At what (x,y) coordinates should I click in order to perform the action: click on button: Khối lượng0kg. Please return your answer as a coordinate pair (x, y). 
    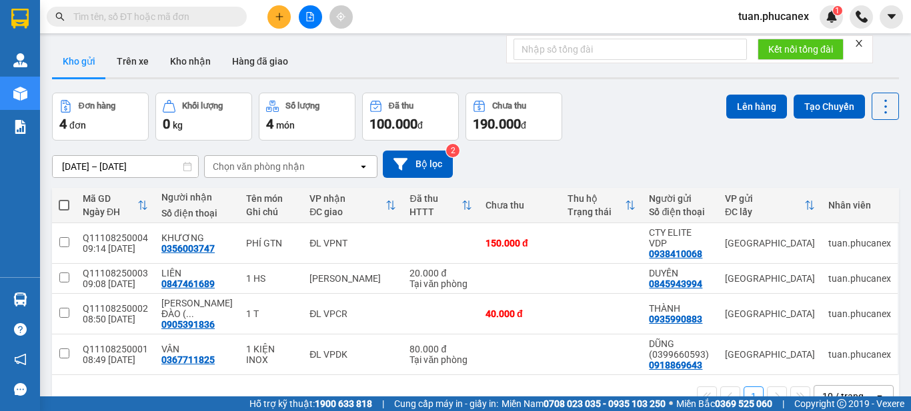
    Looking at the image, I should click on (203, 117).